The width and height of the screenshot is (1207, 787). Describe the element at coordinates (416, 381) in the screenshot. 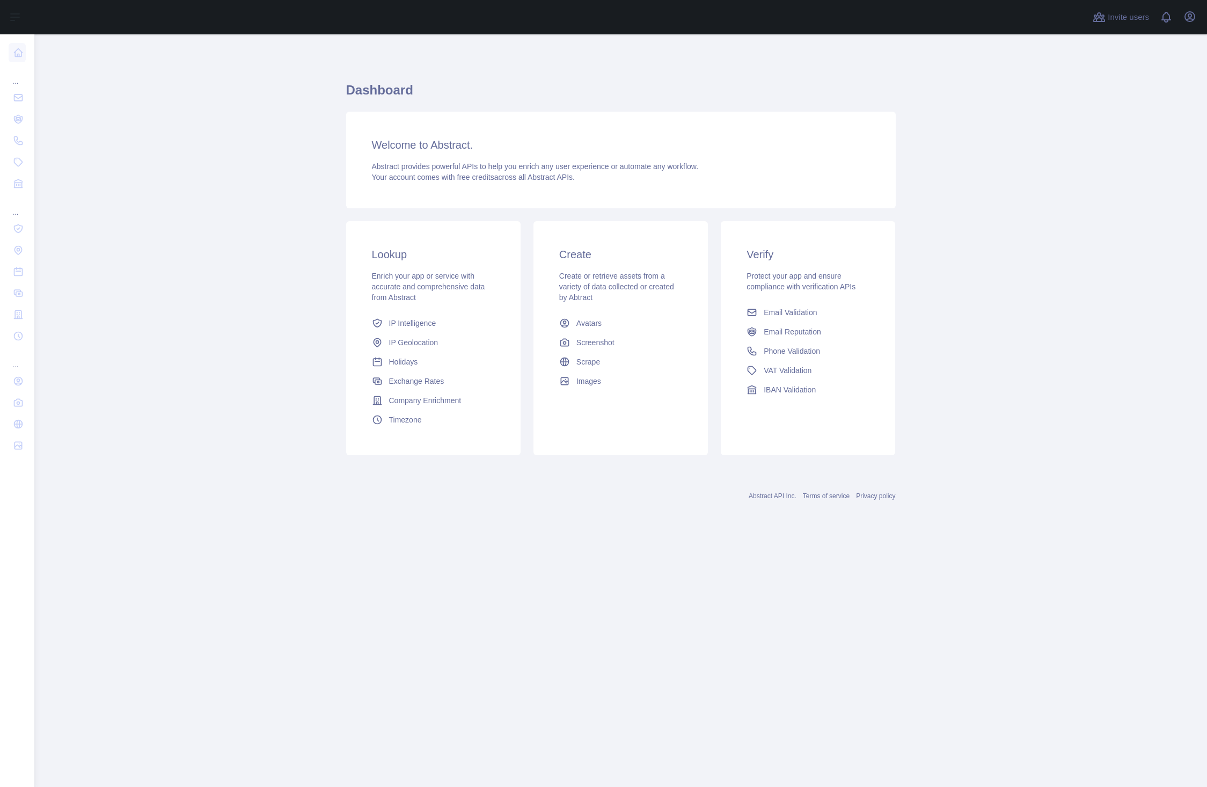

I see `span: Exchange Rates` at that location.